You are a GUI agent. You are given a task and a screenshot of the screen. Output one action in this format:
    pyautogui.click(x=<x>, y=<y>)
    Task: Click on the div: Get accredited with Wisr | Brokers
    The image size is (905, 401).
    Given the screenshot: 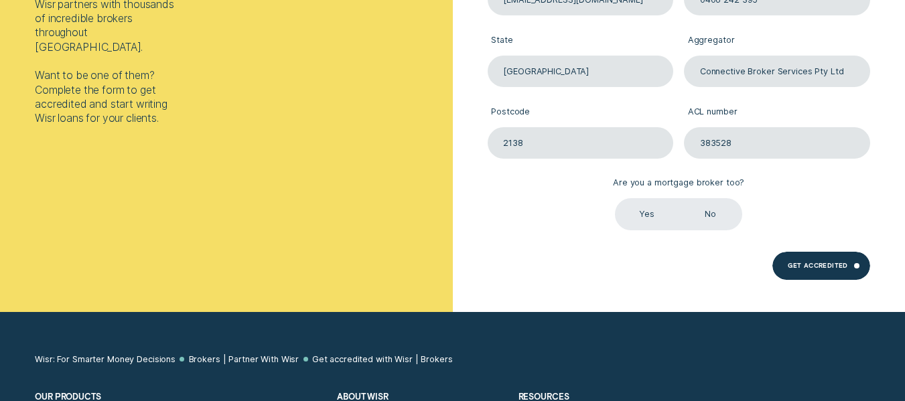 What is the action you would take?
    pyautogui.click(x=382, y=360)
    